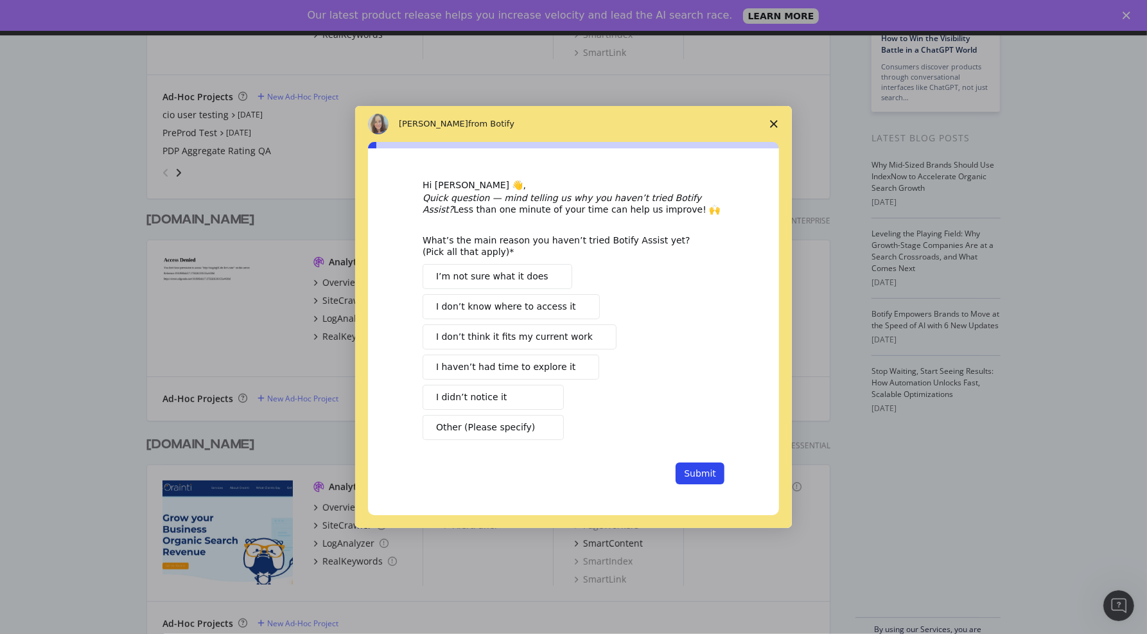 This screenshot has height=634, width=1147. What do you see at coordinates (471, 397) in the screenshot?
I see `span: I didn’t notice it` at bounding box center [471, 397].